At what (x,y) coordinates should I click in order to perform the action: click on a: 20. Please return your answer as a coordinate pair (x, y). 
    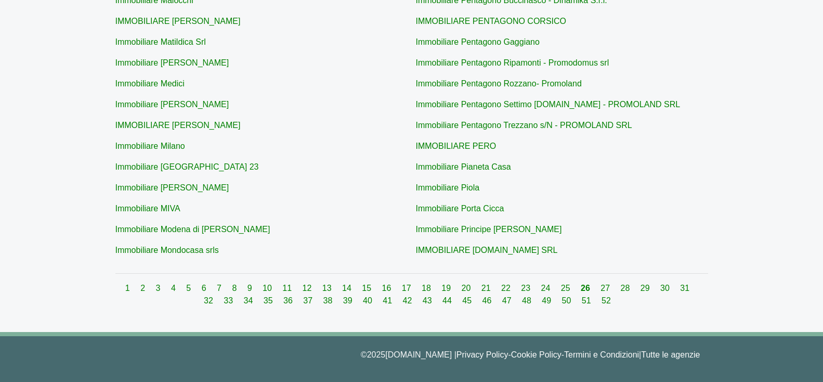
    Looking at the image, I should click on (468, 288).